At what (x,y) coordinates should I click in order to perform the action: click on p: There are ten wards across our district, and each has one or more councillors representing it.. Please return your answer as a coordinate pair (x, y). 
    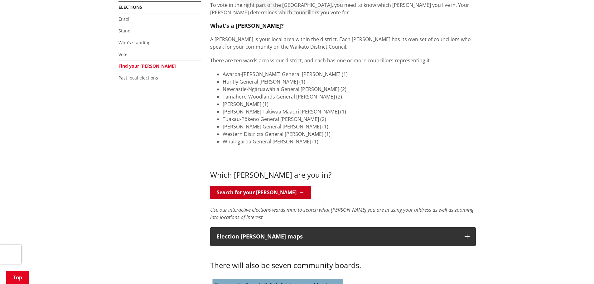
    Looking at the image, I should click on (343, 60).